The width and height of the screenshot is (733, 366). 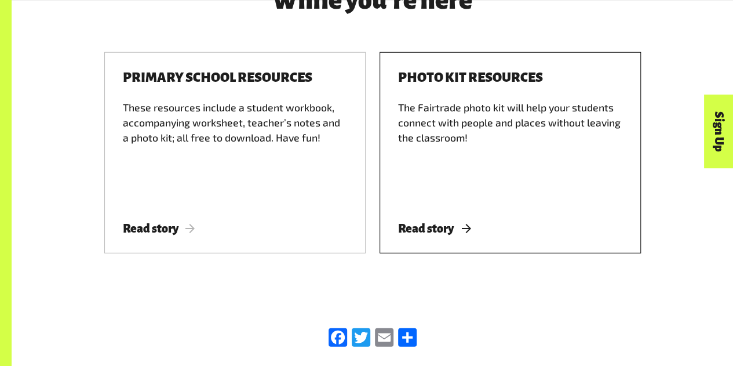 I want to click on a: Photo kit resources The Fairtrade photo kit will help your students connect with people and place..., so click(x=510, y=152).